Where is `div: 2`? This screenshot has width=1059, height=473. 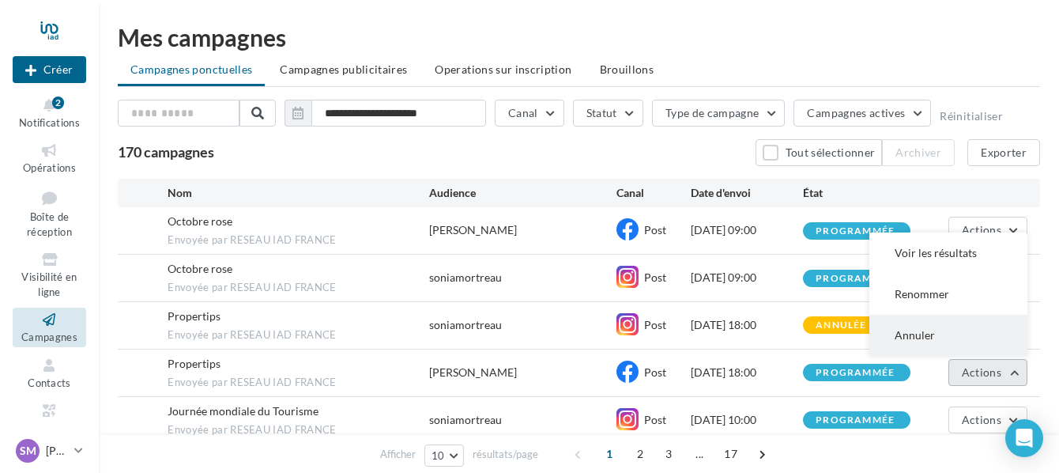
div: 2 is located at coordinates (58, 103).